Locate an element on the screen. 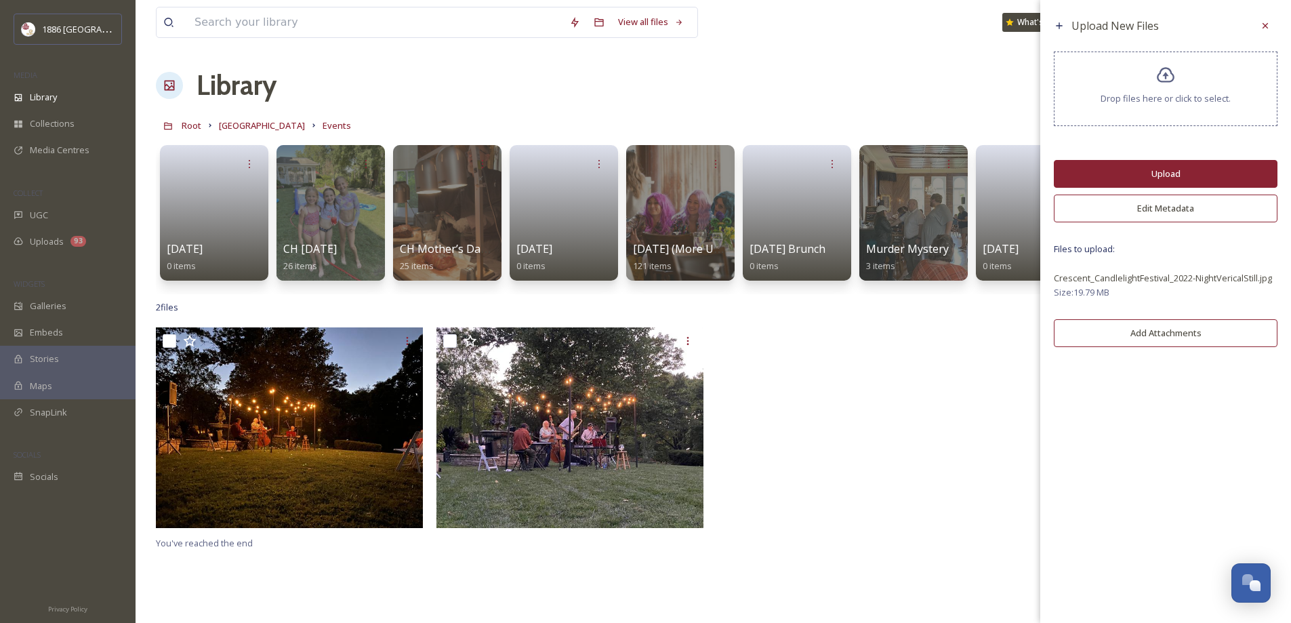 Image resolution: width=1291 pixels, height=623 pixels. span: SOCIALS is located at coordinates (27, 454).